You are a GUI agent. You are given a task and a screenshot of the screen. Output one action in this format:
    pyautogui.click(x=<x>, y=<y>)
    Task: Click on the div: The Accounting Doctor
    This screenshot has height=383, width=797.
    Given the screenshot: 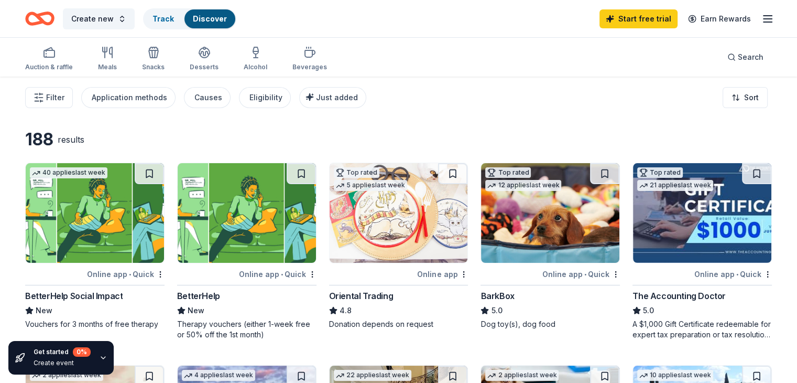 What is the action you would take?
    pyautogui.click(x=679, y=296)
    